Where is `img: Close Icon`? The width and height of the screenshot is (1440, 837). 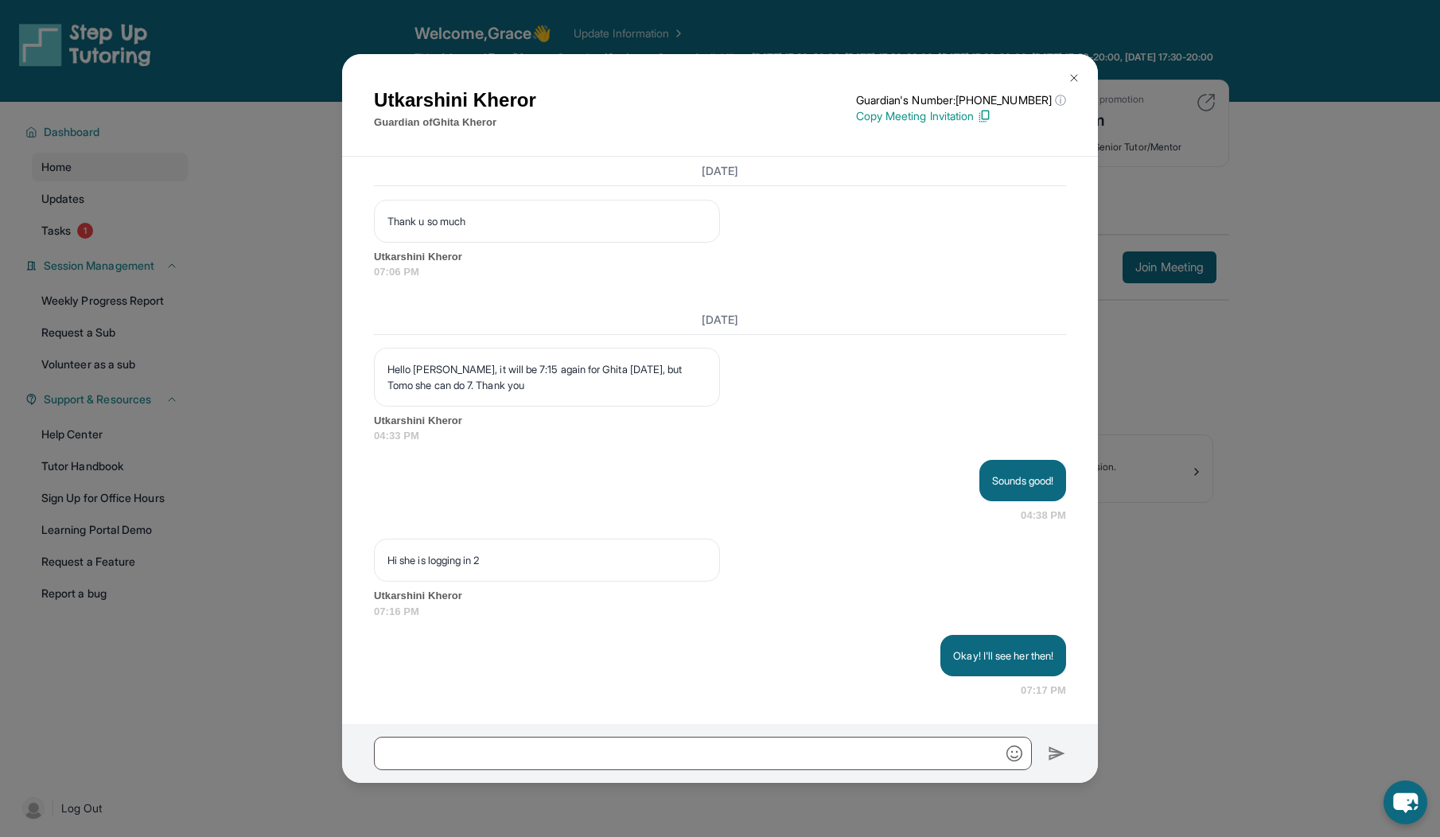 img: Close Icon is located at coordinates (1074, 78).